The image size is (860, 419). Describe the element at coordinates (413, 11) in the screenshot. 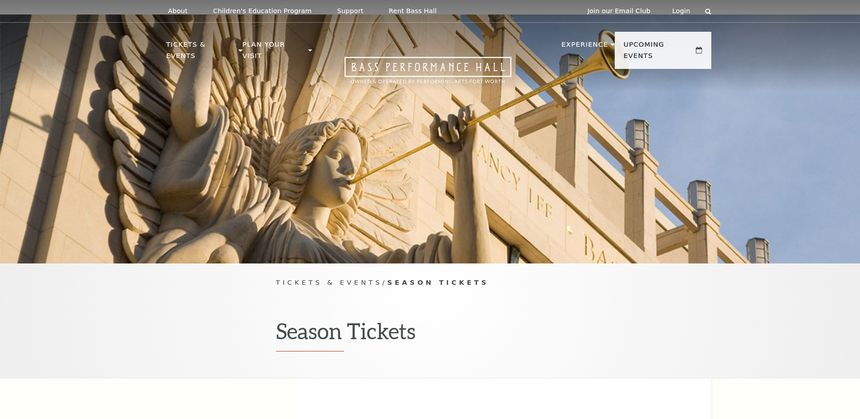

I see `p: Rent Bass Hall` at that location.